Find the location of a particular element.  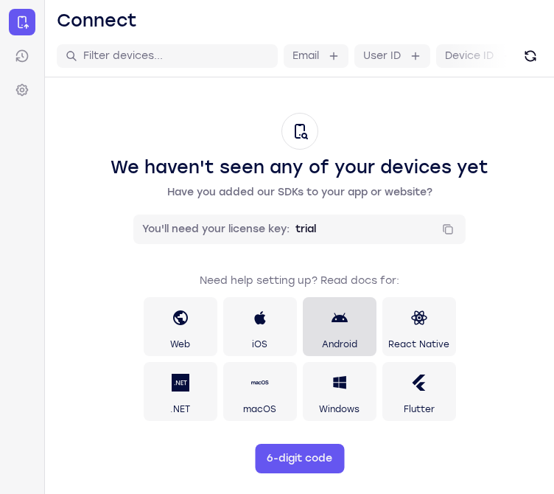

a: .NET is located at coordinates (181, 391).